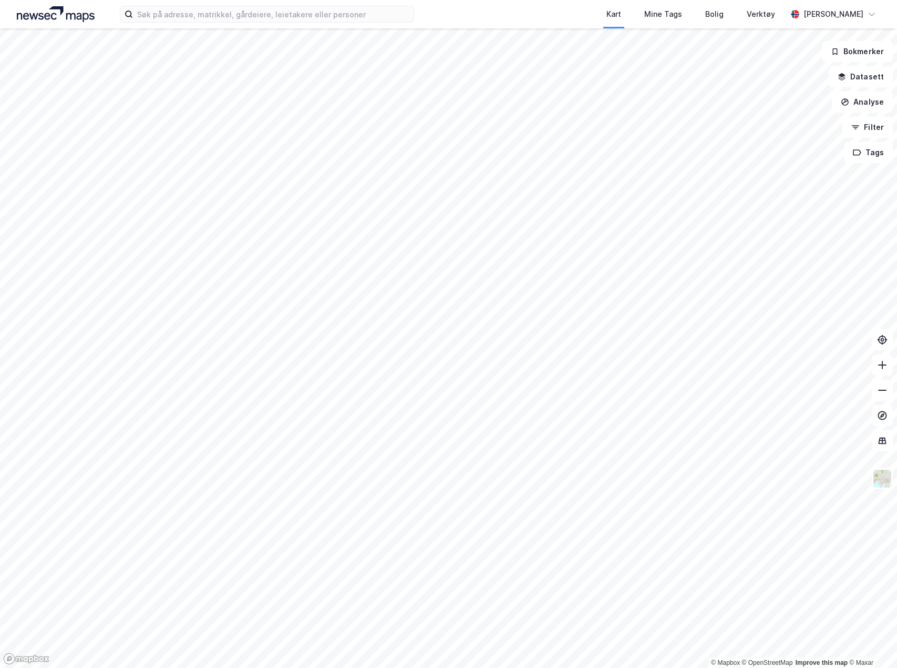 The image size is (897, 668). Describe the element at coordinates (857, 52) in the screenshot. I see `button: Bokmerker` at that location.